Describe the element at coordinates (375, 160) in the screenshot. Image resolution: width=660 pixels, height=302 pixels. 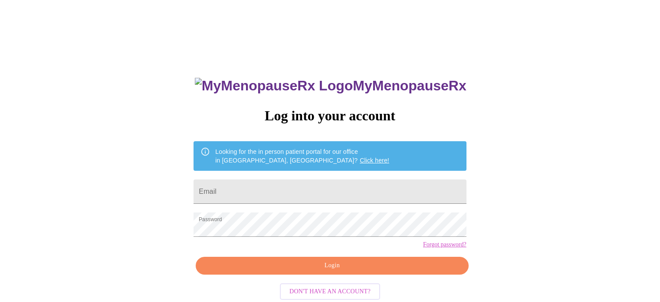
I see `a: Click here!` at that location.